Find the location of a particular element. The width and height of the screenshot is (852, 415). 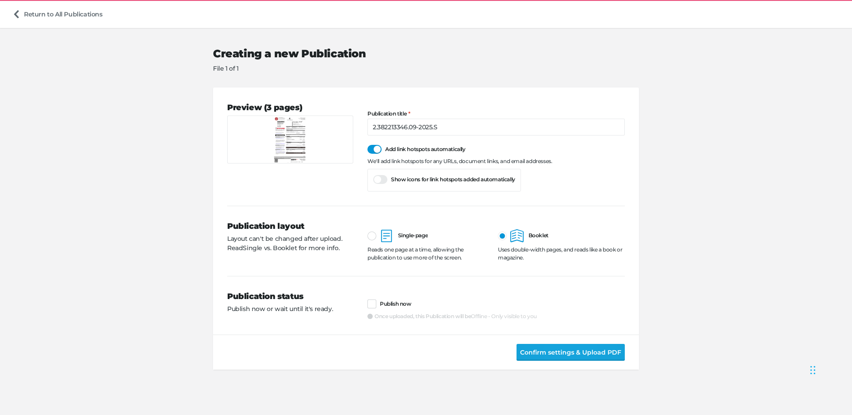

h2: Creating a new Publication is located at coordinates (419, 54).